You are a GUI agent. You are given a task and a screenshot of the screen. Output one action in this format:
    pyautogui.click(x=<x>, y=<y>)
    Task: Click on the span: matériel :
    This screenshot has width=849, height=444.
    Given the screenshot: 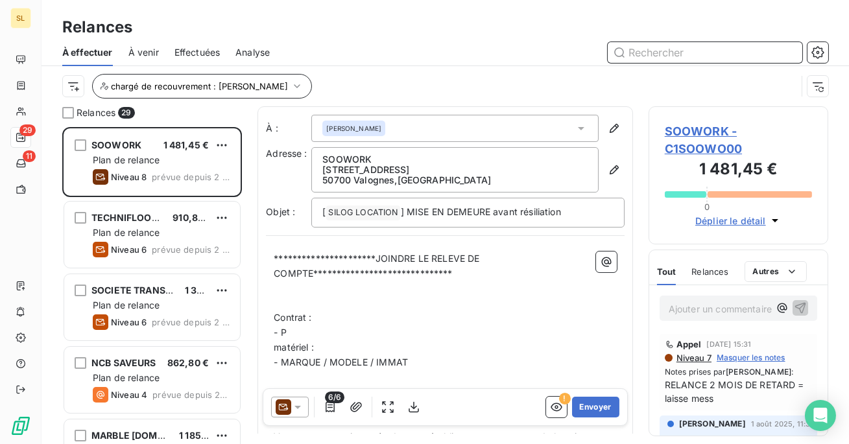 What is the action you would take?
    pyautogui.click(x=294, y=347)
    